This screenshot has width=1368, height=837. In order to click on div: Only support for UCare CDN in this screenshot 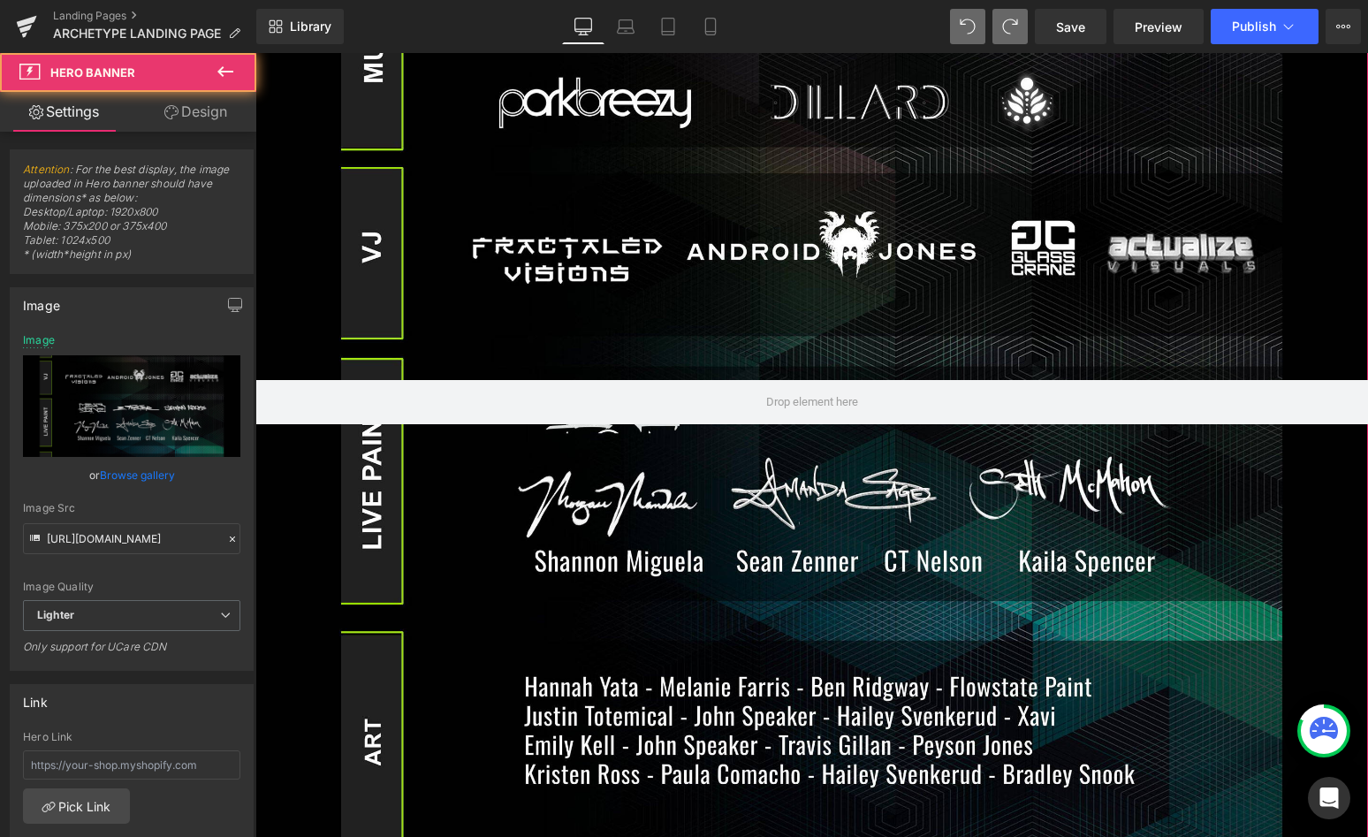, I will do `click(132, 652)`.